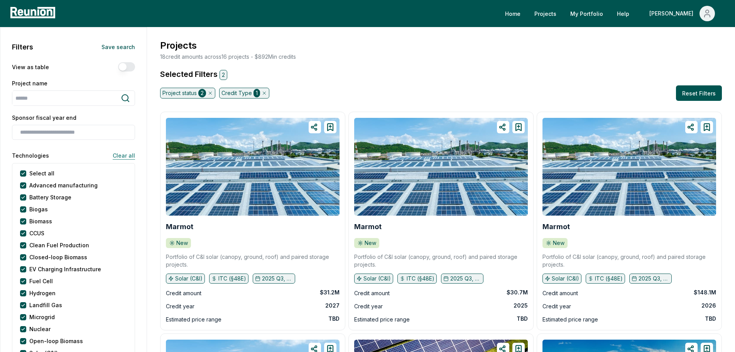 The width and height of the screenshot is (735, 352). What do you see at coordinates (40, 329) in the screenshot?
I see `label: Nuclear` at bounding box center [40, 329].